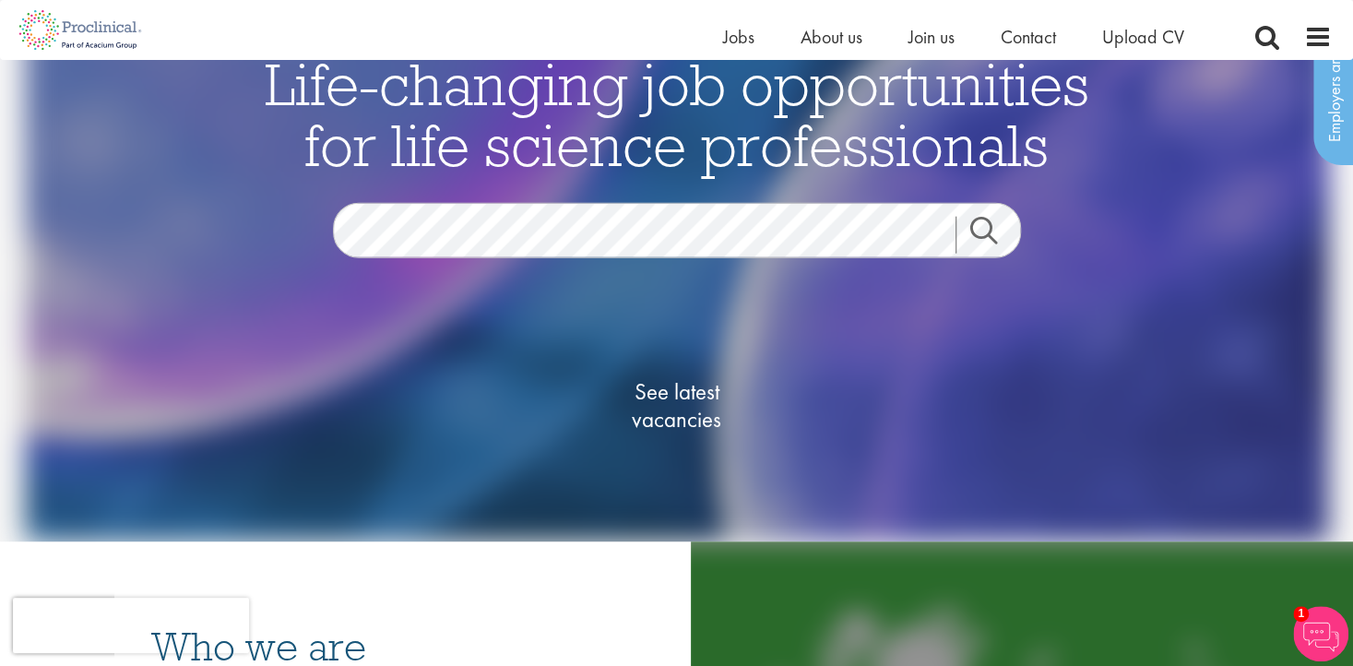  Describe the element at coordinates (1028, 37) in the screenshot. I see `a: Contact` at that location.